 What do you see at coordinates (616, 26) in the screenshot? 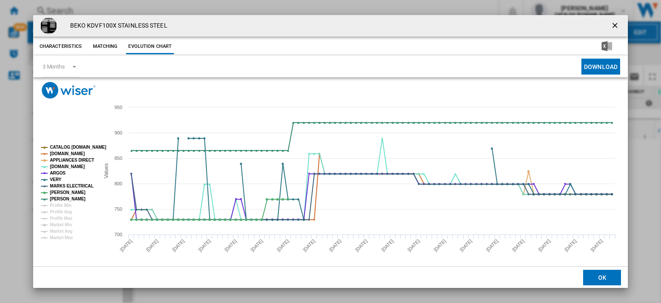
I see `button: getI18NText('BUTTONS.CLOSE_DIALOG')` at bounding box center [616, 26].